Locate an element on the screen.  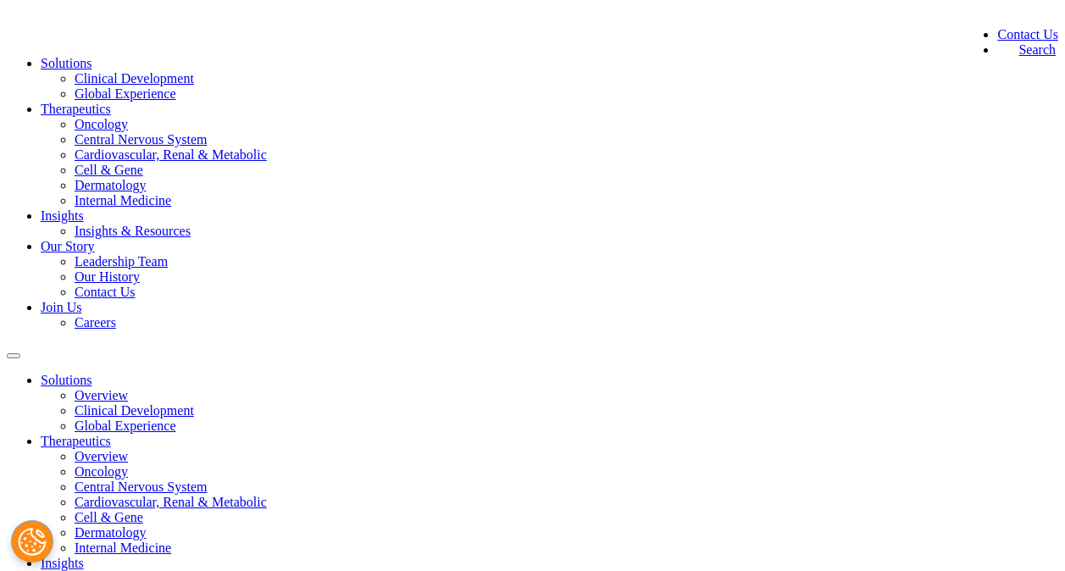
a: Insights & Resources is located at coordinates (132, 230).